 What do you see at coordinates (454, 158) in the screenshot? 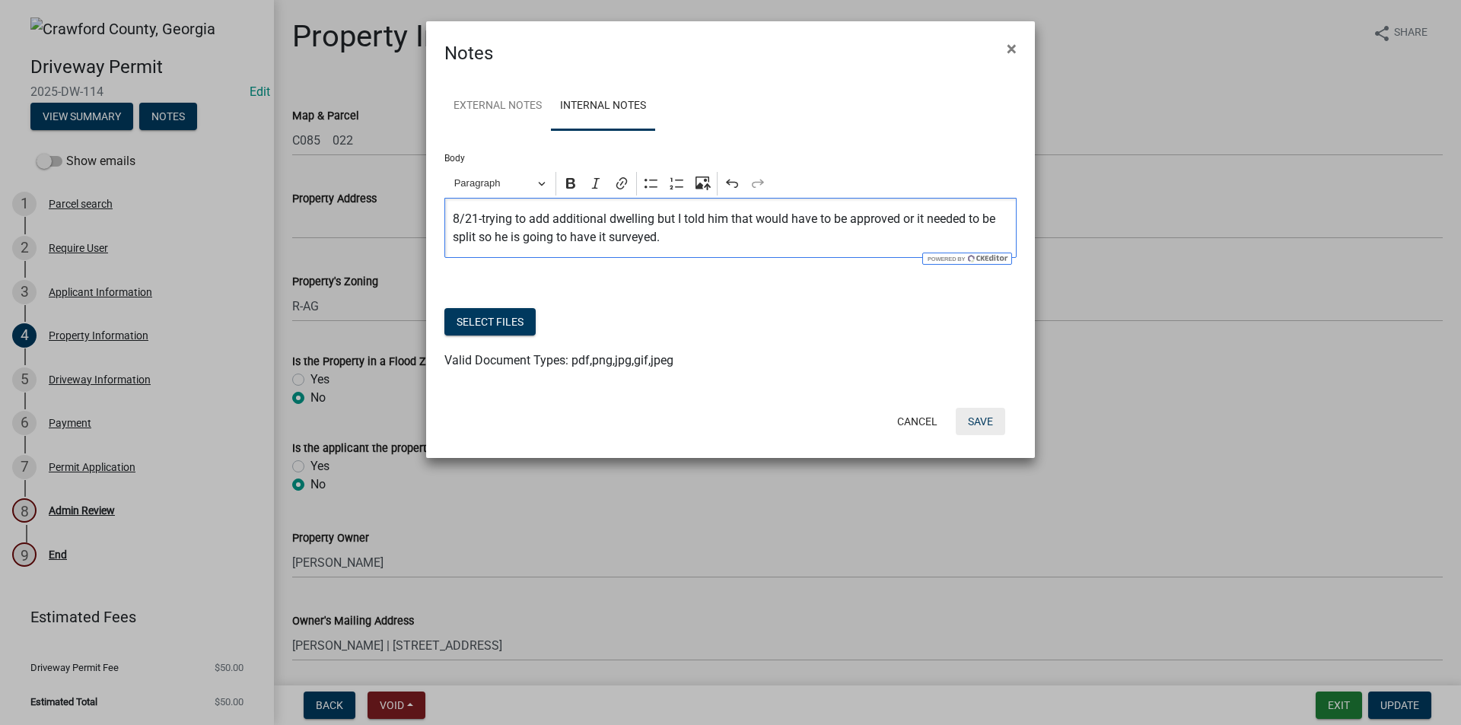
I see `label: Body` at bounding box center [454, 158].